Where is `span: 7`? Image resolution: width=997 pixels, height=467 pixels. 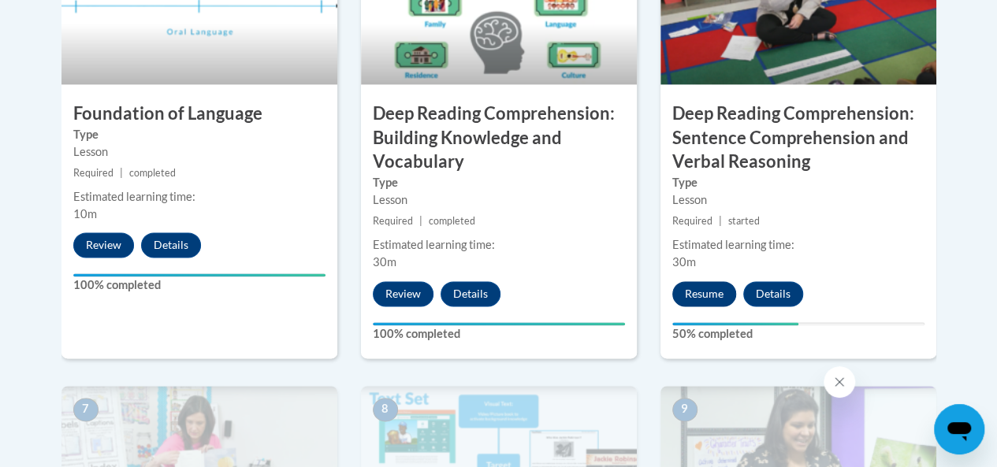
span: 7 is located at coordinates (86, 410).